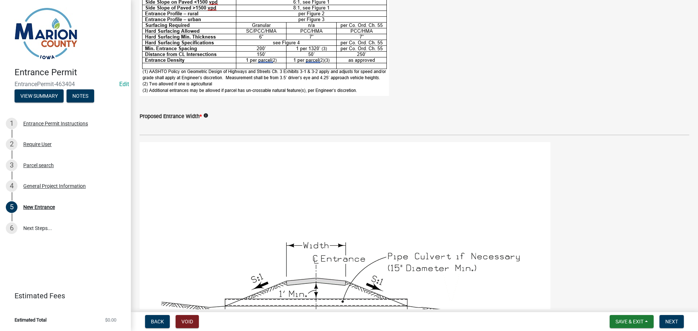  Describe the element at coordinates (12, 124) in the screenshot. I see `div: 1` at that location.